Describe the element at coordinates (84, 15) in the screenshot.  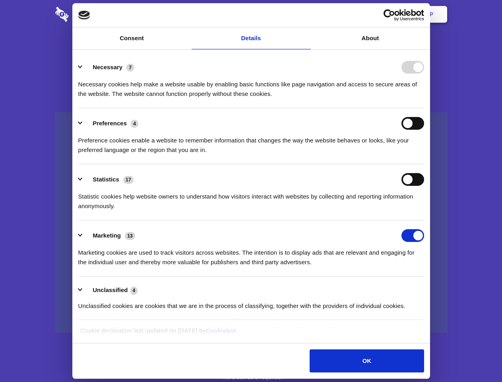
I see `img: logo` at that location.